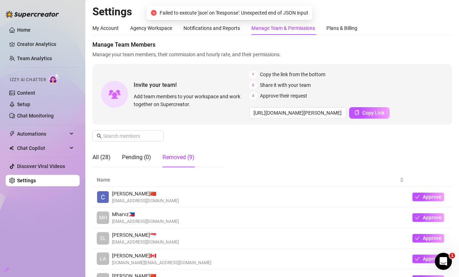 The width and height of the screenshot is (459, 277). What do you see at coordinates (293, 74) in the screenshot?
I see `span: Copy the link from the bottom` at bounding box center [293, 74].